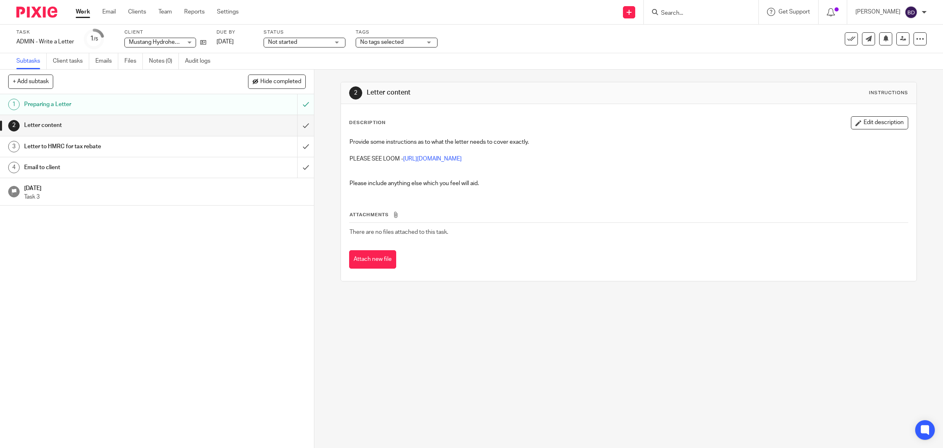 This screenshot has width=943, height=448. Describe the element at coordinates (164, 61) in the screenshot. I see `a: Notes (0)` at that location.